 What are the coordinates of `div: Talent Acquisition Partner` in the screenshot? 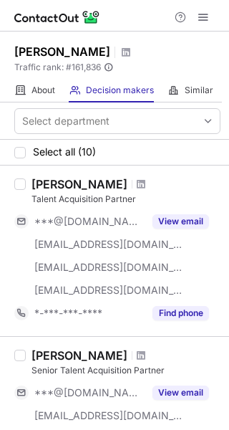 It's located at (126, 199).